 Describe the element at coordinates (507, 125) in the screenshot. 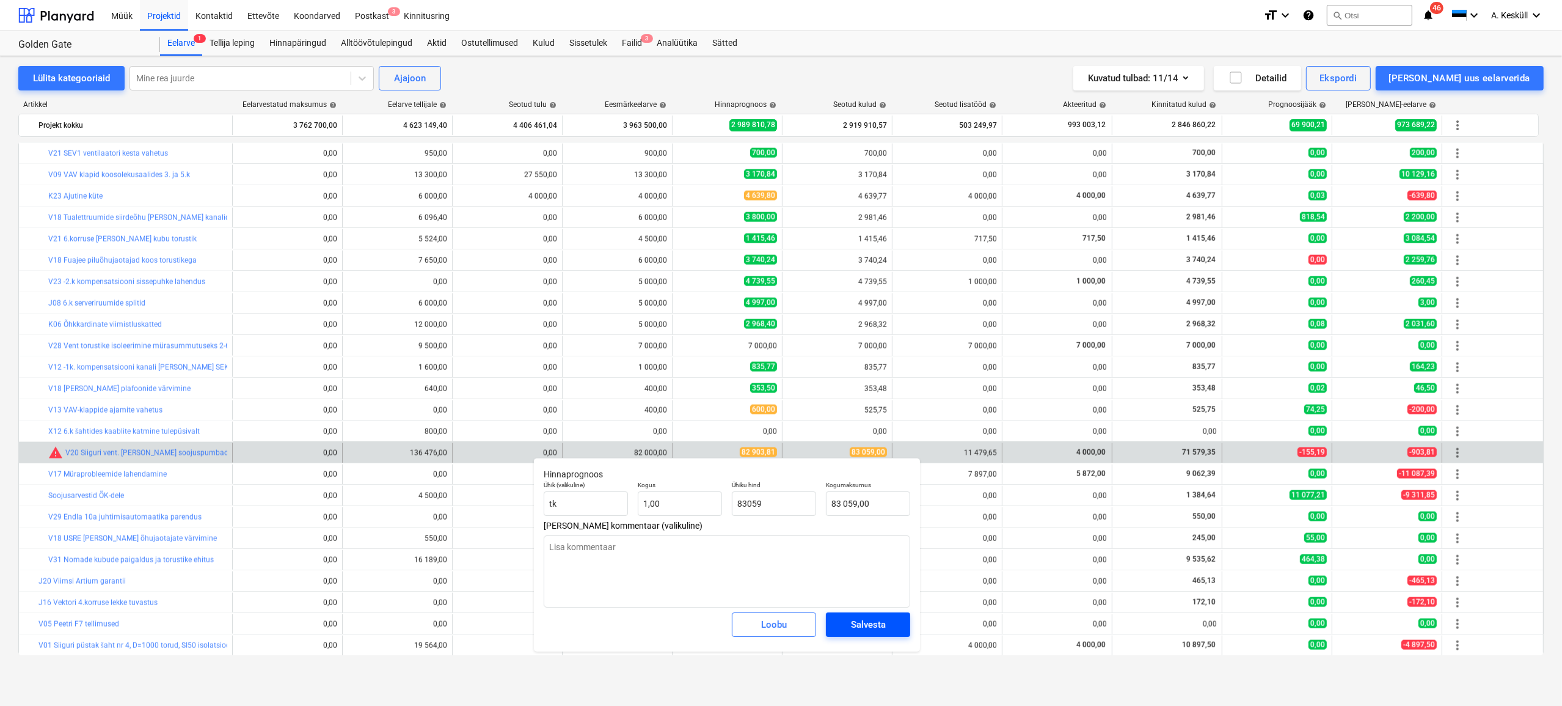

I see `div: 4 406 461,04` at that location.